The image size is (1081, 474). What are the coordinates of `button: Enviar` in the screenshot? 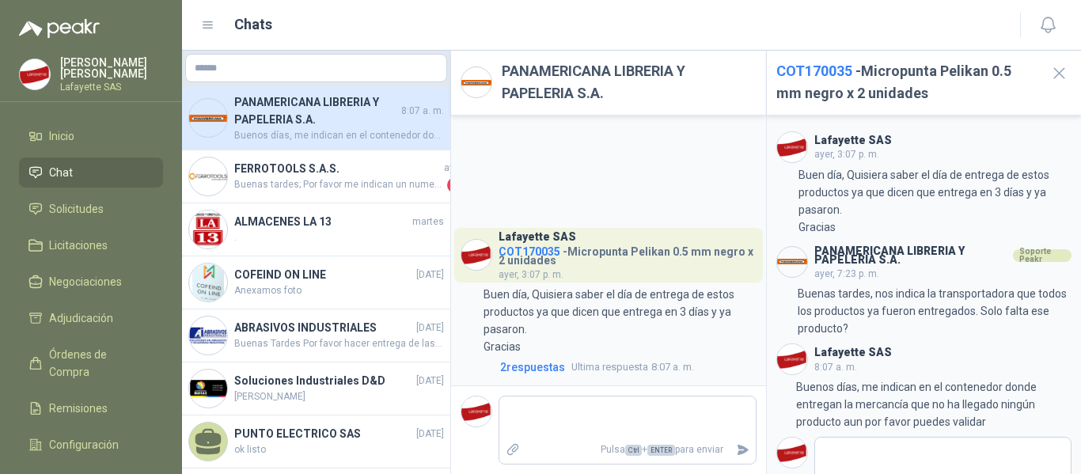 It's located at (742, 449).